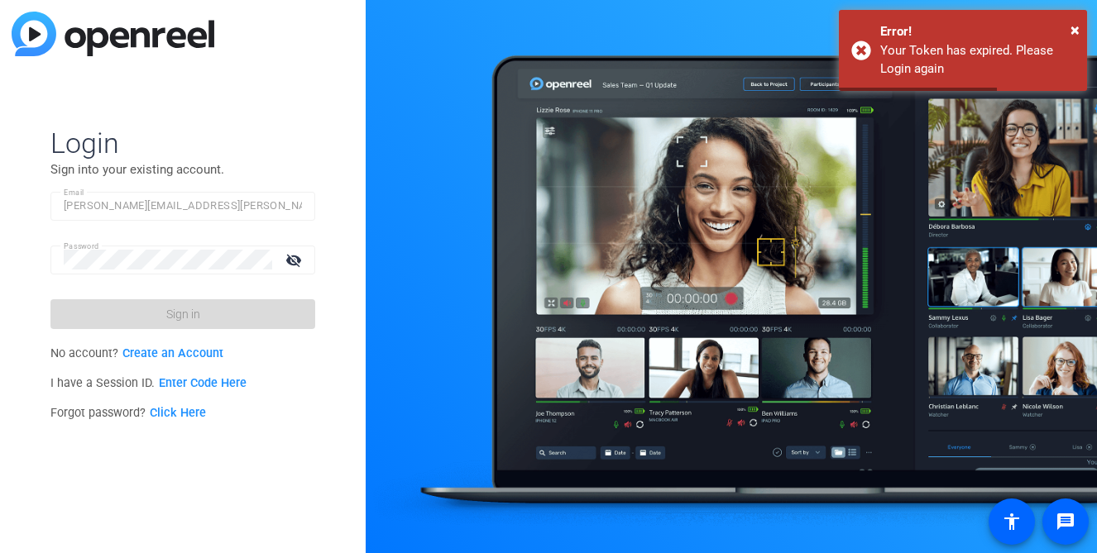 The height and width of the screenshot is (553, 1097). What do you see at coordinates (148, 383) in the screenshot?
I see `span: I have a Session ID.` at bounding box center [148, 383].